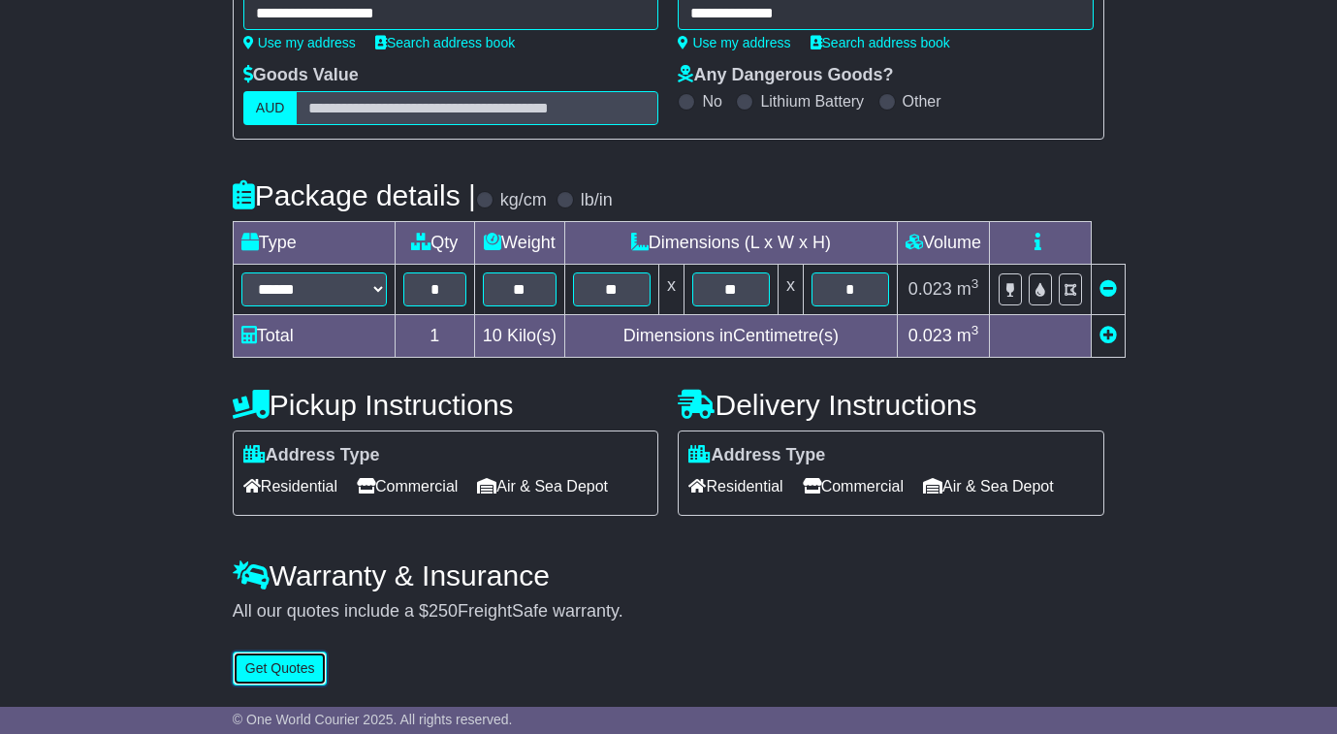  Describe the element at coordinates (1108, 289) in the screenshot. I see `a: Remove this item` at that location.